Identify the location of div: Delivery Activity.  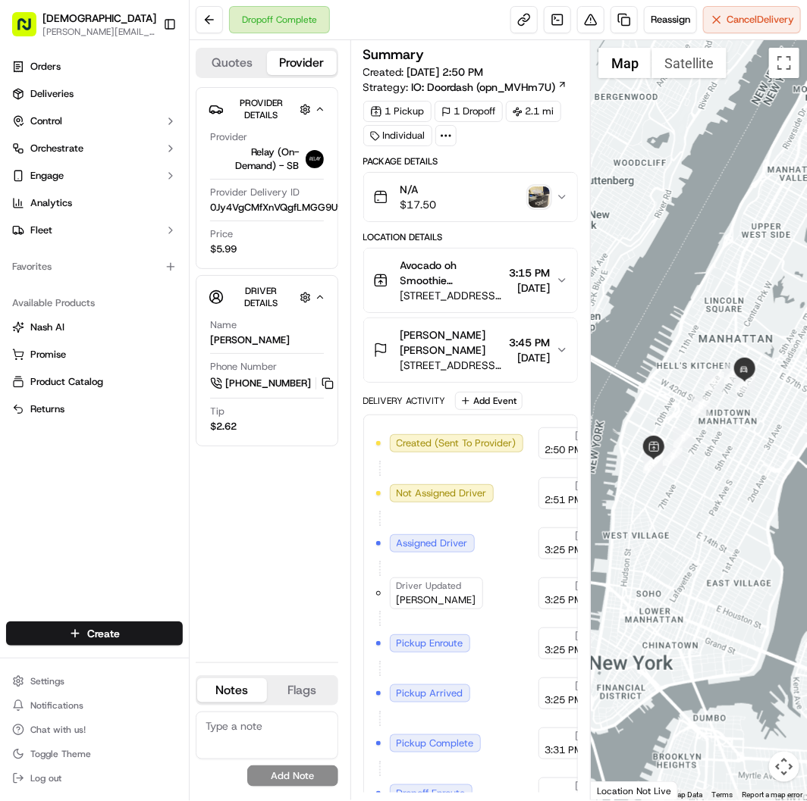
(404, 401).